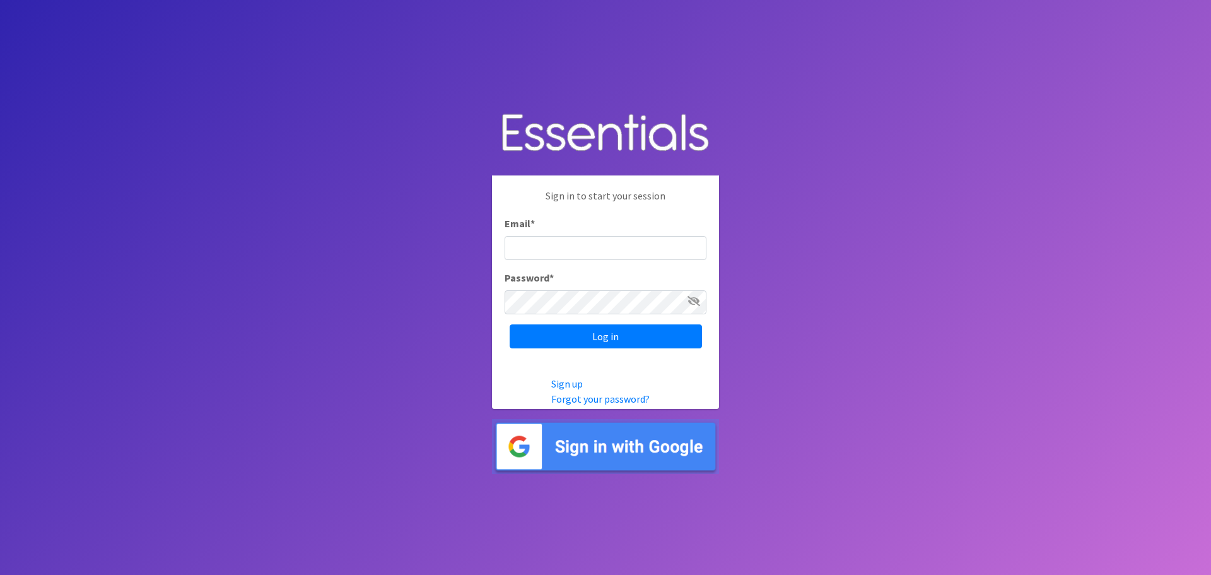 This screenshot has height=575, width=1211. I want to click on a: Sign up, so click(567, 384).